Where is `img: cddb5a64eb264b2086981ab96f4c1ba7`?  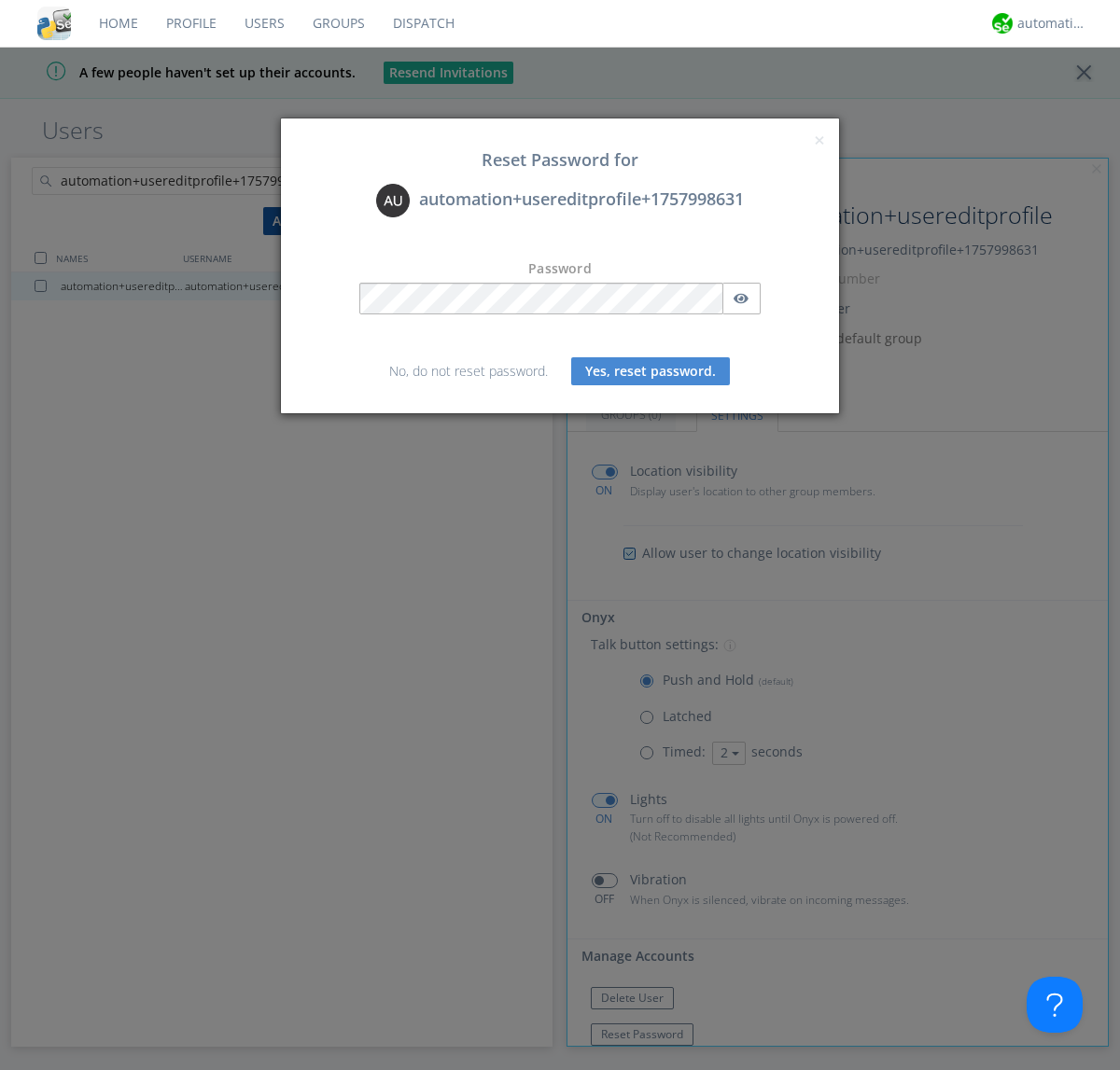
img: cddb5a64eb264b2086981ab96f4c1ba7 is located at coordinates (55, 23).